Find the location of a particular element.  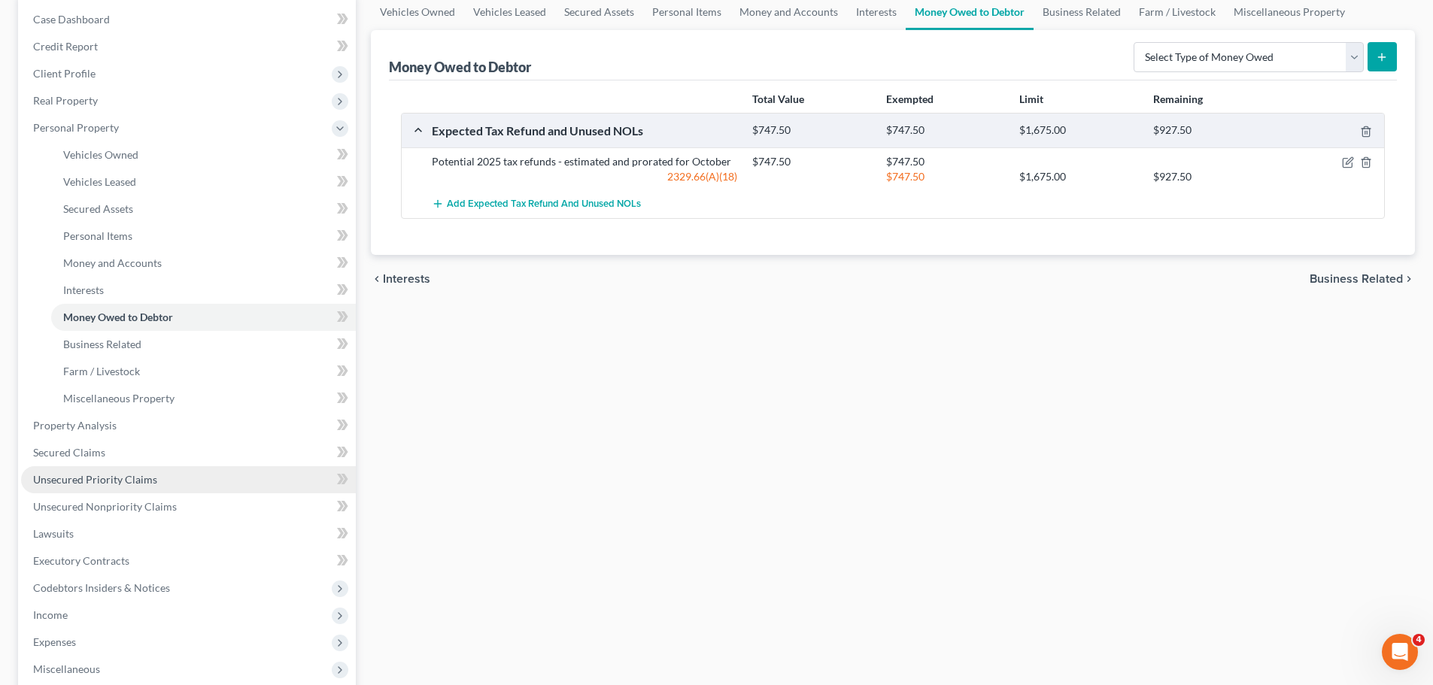

a: Case Dashboard is located at coordinates (188, 20).